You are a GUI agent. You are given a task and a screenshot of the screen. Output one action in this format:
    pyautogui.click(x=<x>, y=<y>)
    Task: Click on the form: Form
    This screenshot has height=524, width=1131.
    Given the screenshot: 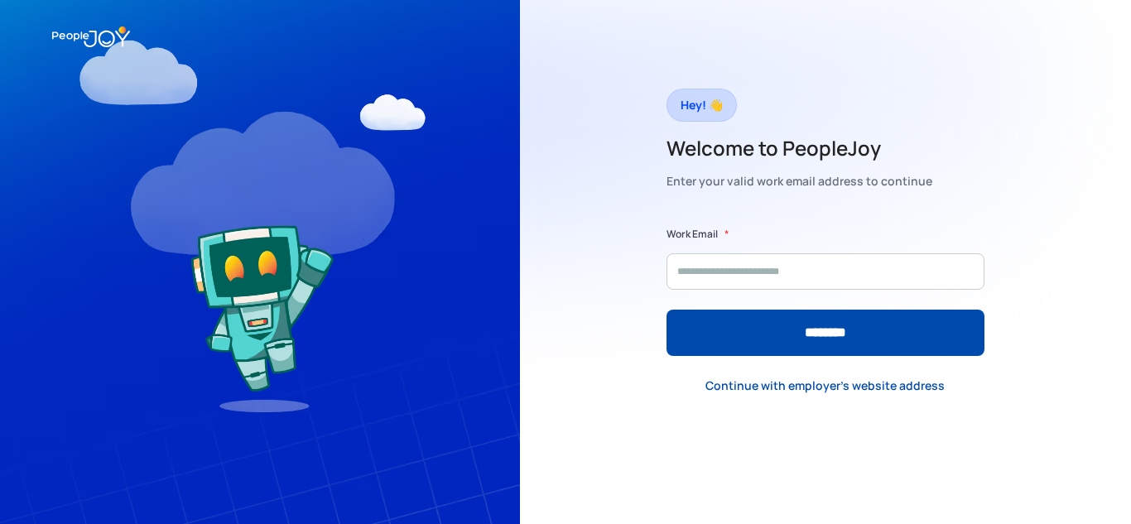 What is the action you would take?
    pyautogui.click(x=825, y=291)
    